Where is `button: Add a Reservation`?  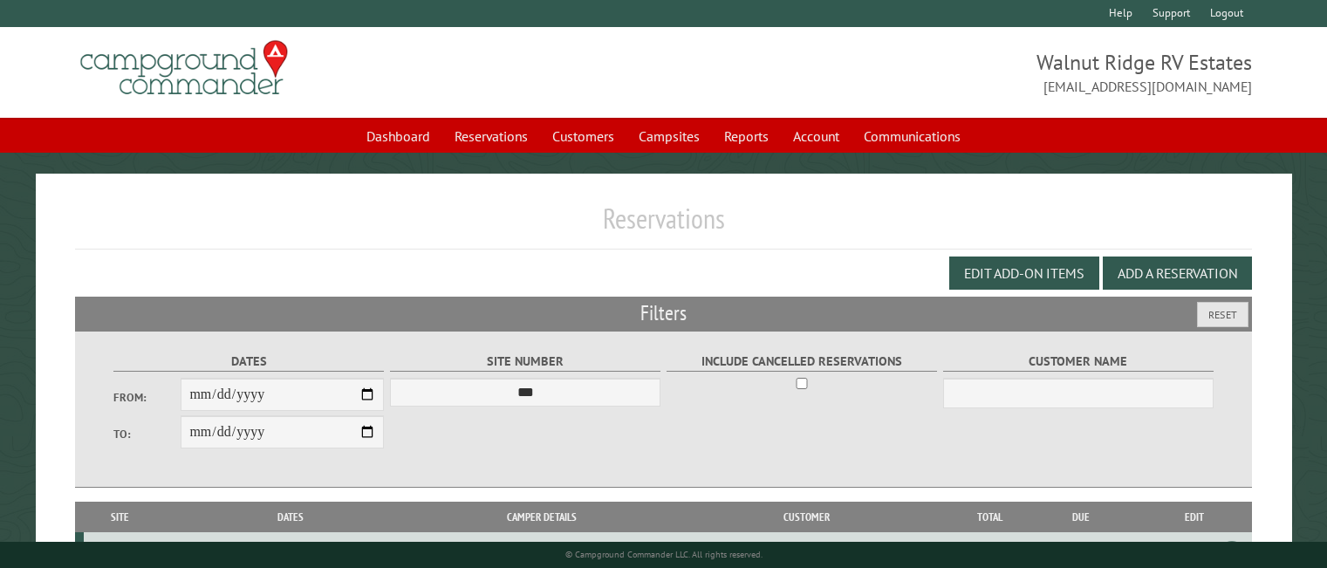 button: Add a Reservation is located at coordinates (1177, 273).